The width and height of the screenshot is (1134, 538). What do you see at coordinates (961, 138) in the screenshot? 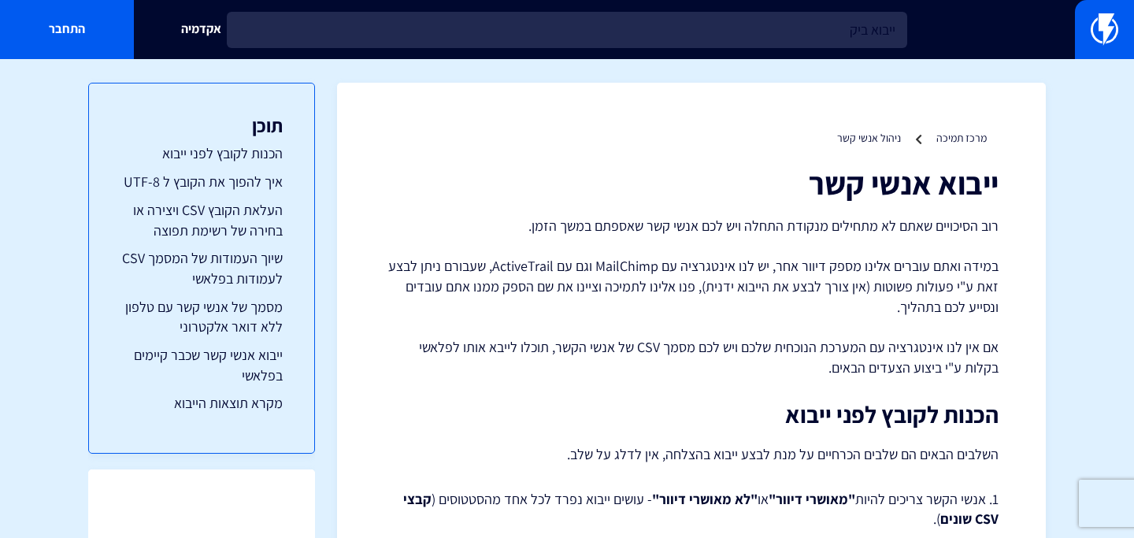
I see `a: מרכז תמיכה` at bounding box center [961, 138].